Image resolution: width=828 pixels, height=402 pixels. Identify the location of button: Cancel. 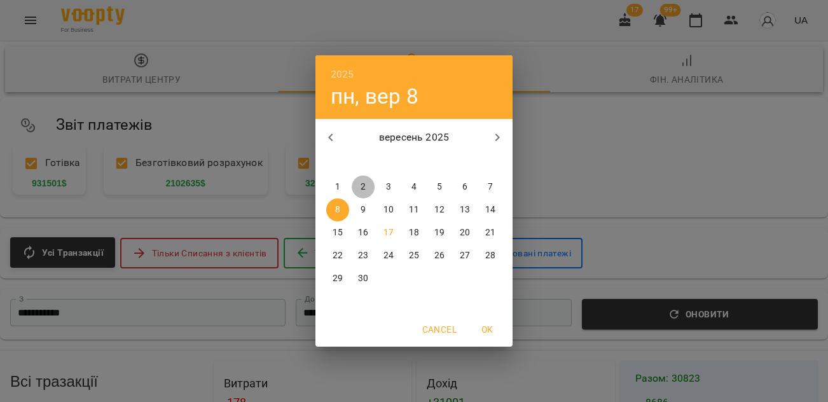
(439, 329).